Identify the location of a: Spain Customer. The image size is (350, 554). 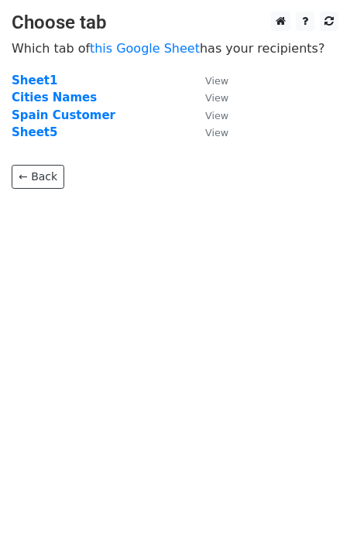
(63, 115).